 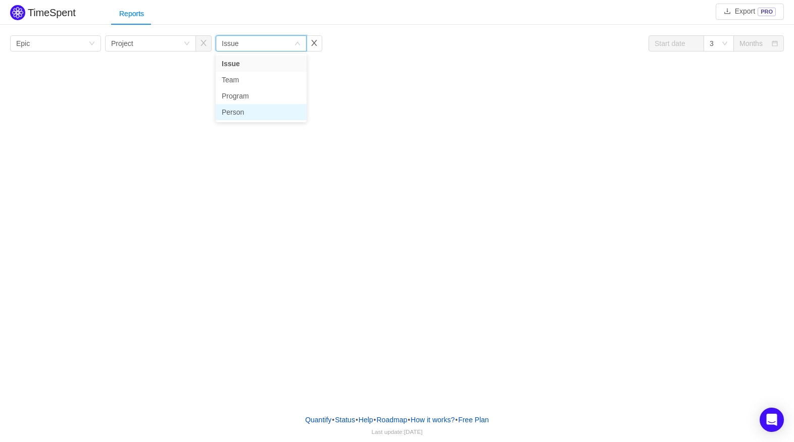 What do you see at coordinates (318, 420) in the screenshot?
I see `a: Quantify` at bounding box center [318, 420].